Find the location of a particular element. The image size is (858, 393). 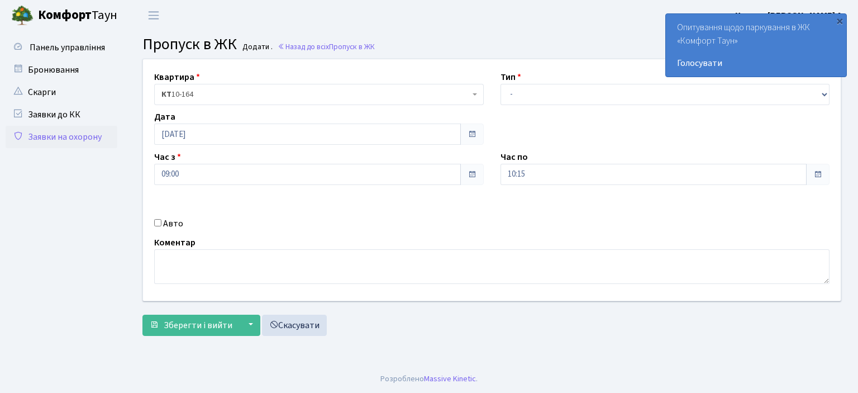

label: Квартира is located at coordinates (177, 77).